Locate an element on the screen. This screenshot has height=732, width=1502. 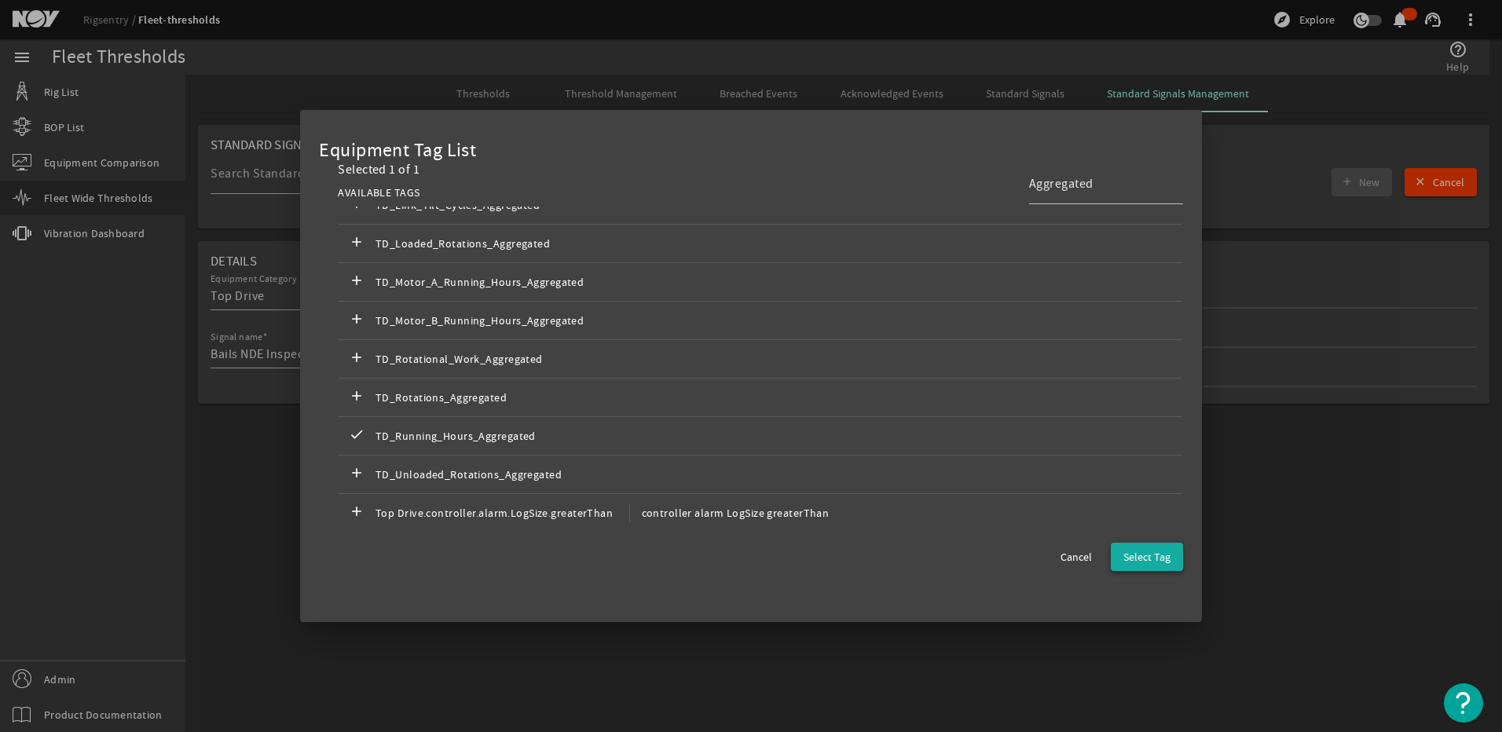
button: Select Tag is located at coordinates (1147, 557).